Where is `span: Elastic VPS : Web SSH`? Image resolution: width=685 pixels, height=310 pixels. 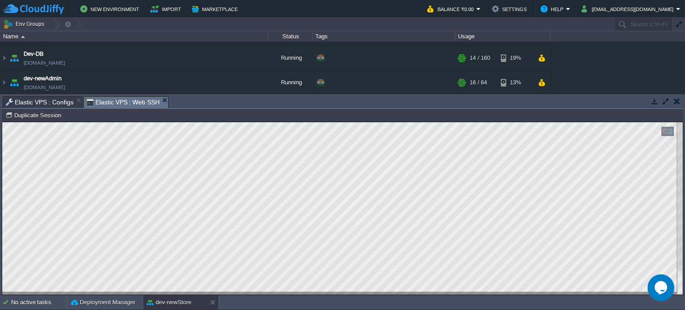 span: Elastic VPS : Web SSH is located at coordinates (123, 102).